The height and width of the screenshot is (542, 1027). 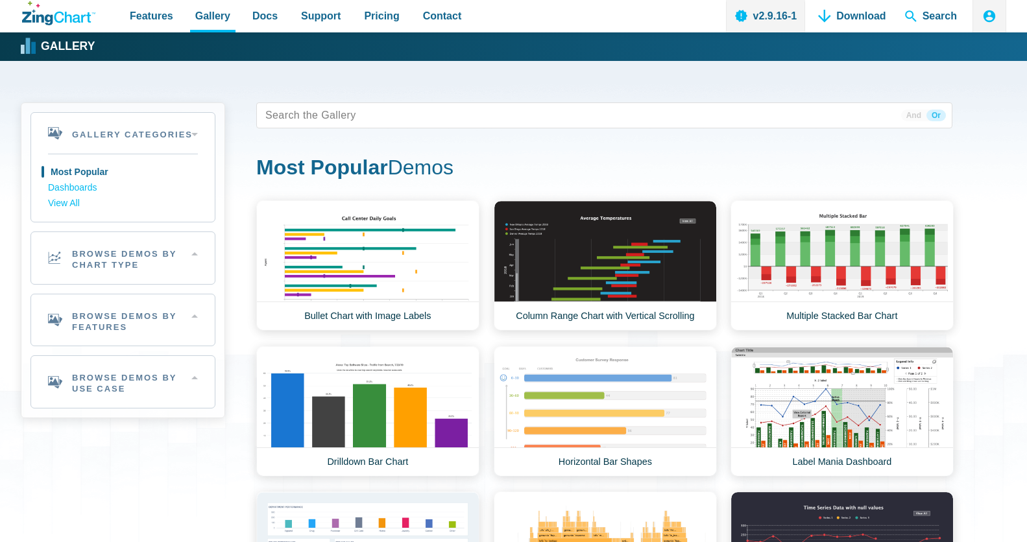 What do you see at coordinates (605, 411) in the screenshot?
I see `a: Horizontal Bar Shapes` at bounding box center [605, 411].